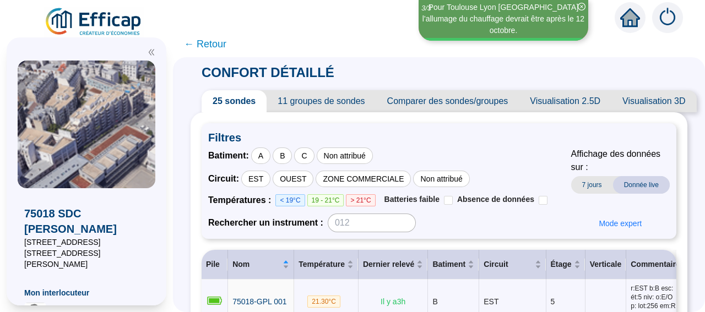  I want to click on span: Affichage des données sur :, so click(620, 161).